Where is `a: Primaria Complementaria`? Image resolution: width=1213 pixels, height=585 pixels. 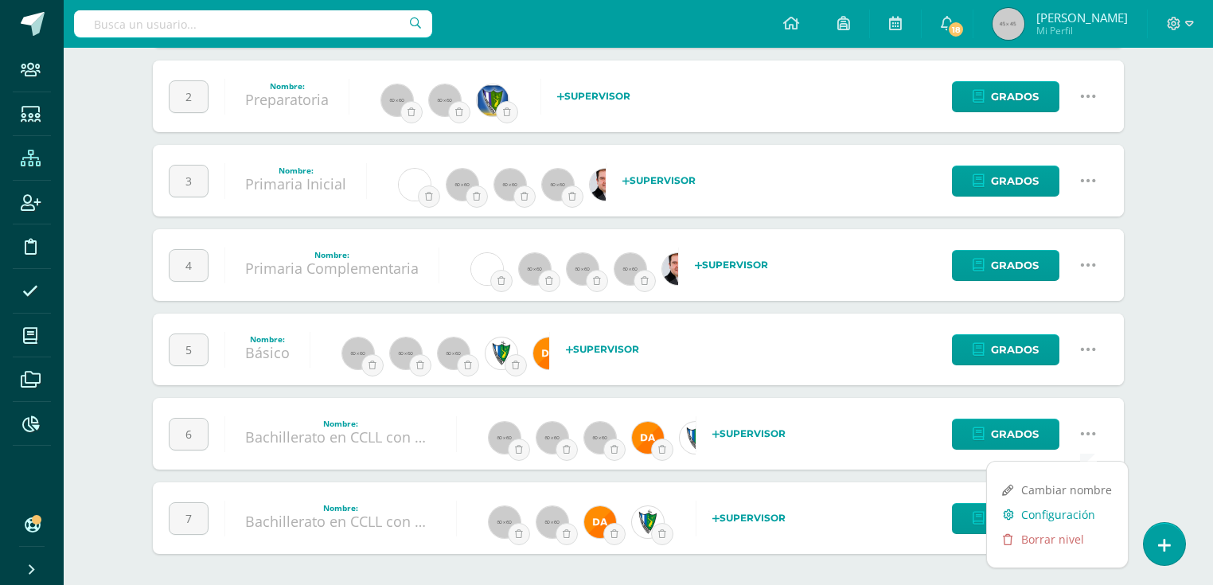
a: Primaria Complementaria is located at coordinates (332, 268).